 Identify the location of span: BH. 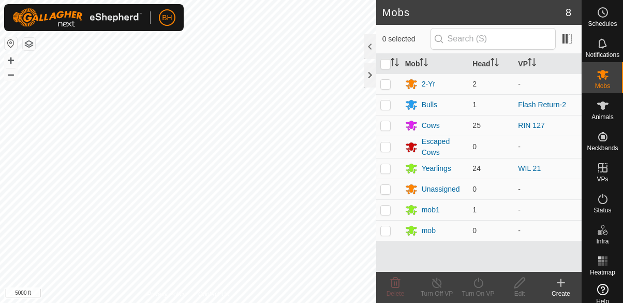
(167, 18).